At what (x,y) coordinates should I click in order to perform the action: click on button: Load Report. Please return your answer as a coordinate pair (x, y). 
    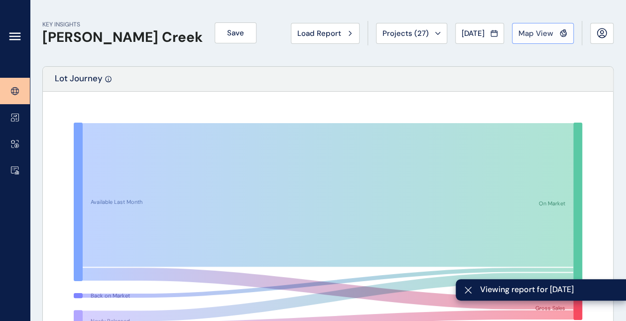
    Looking at the image, I should click on (325, 33).